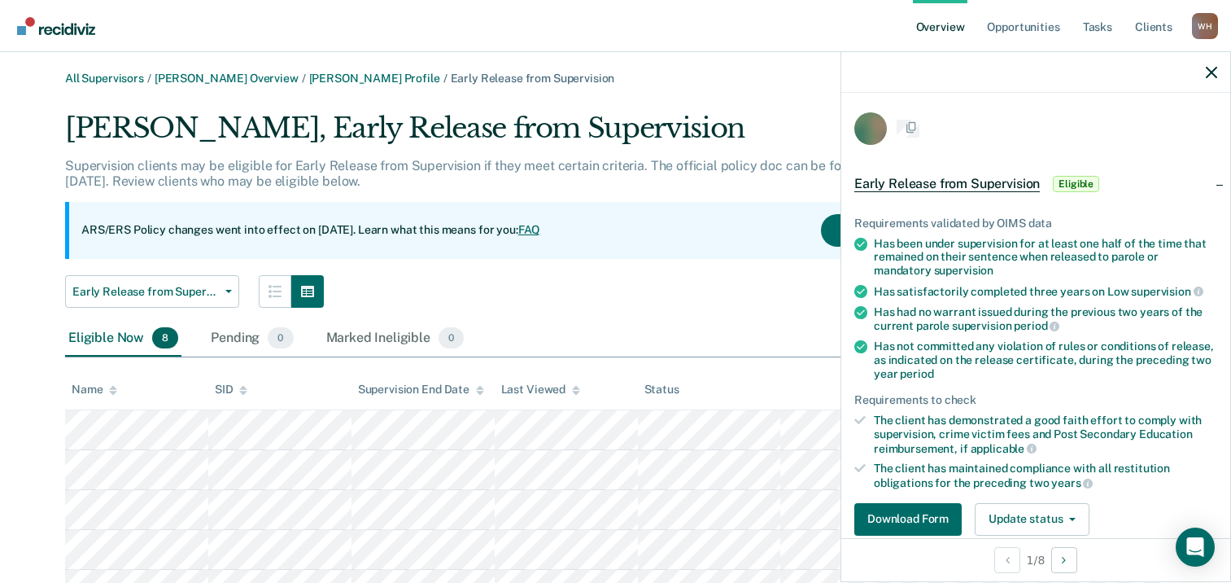 The width and height of the screenshot is (1231, 583). I want to click on a: All Supervisors, so click(104, 78).